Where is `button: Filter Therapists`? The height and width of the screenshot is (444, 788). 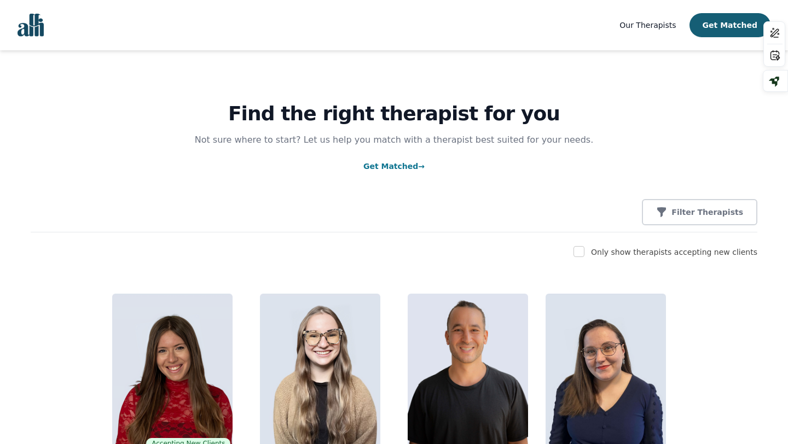 button: Filter Therapists is located at coordinates (699, 212).